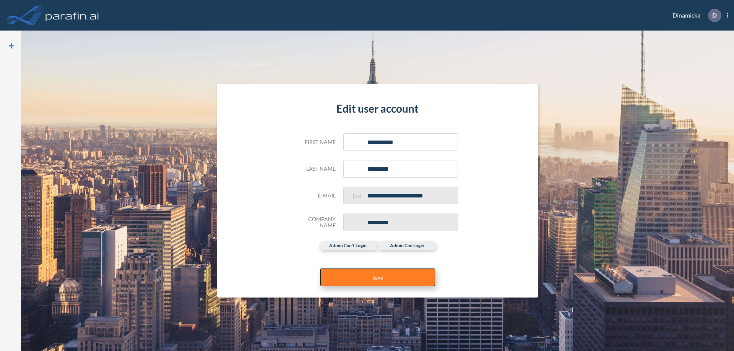  Describe the element at coordinates (317, 169) in the screenshot. I see `h5: Last name` at that location.